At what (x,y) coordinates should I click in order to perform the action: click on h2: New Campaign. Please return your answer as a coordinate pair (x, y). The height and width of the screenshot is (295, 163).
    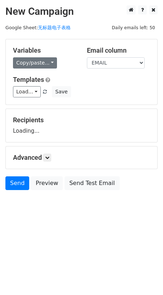
    Looking at the image, I should click on (81, 12).